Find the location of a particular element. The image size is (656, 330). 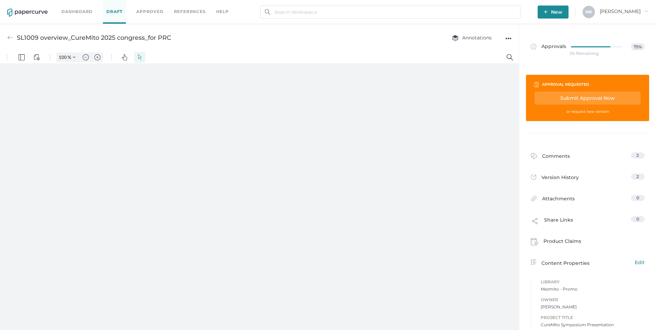

img: default-plus.svg is located at coordinates (97, 6).